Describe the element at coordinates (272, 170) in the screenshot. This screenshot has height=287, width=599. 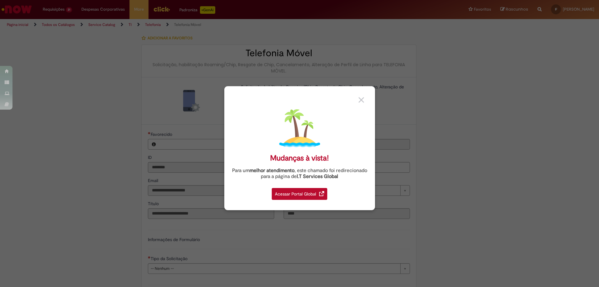
I see `strong: melhor atendimento` at that location.